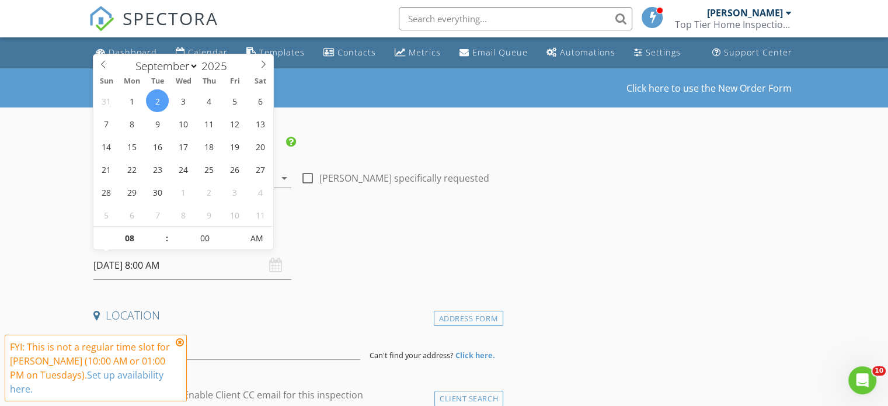 Image resolution: width=888 pixels, height=406 pixels. I want to click on span: September 2, 2025, so click(157, 100).